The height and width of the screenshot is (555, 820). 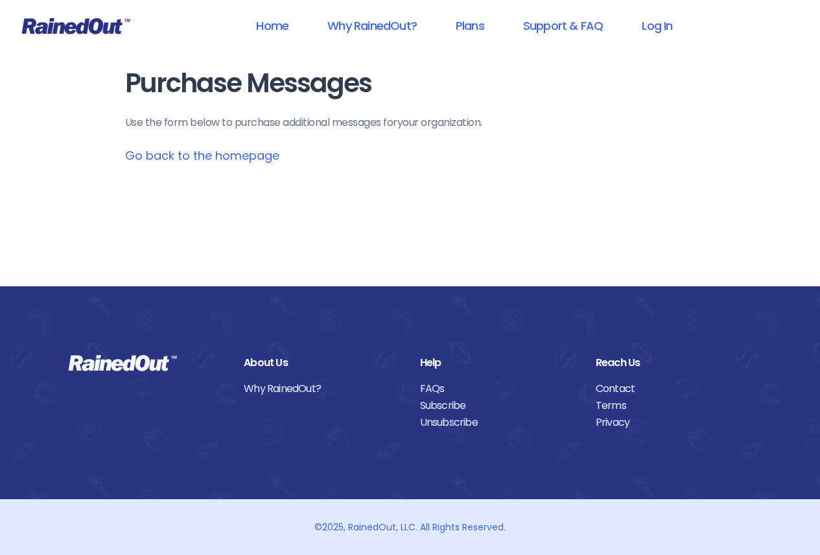 I want to click on div: Reach Us, so click(x=674, y=363).